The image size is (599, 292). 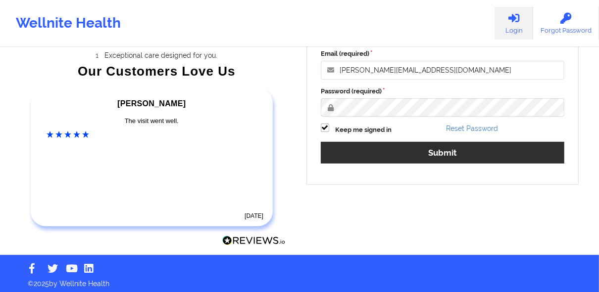 What do you see at coordinates (442, 70) in the screenshot?
I see `input: Email address` at bounding box center [442, 70].